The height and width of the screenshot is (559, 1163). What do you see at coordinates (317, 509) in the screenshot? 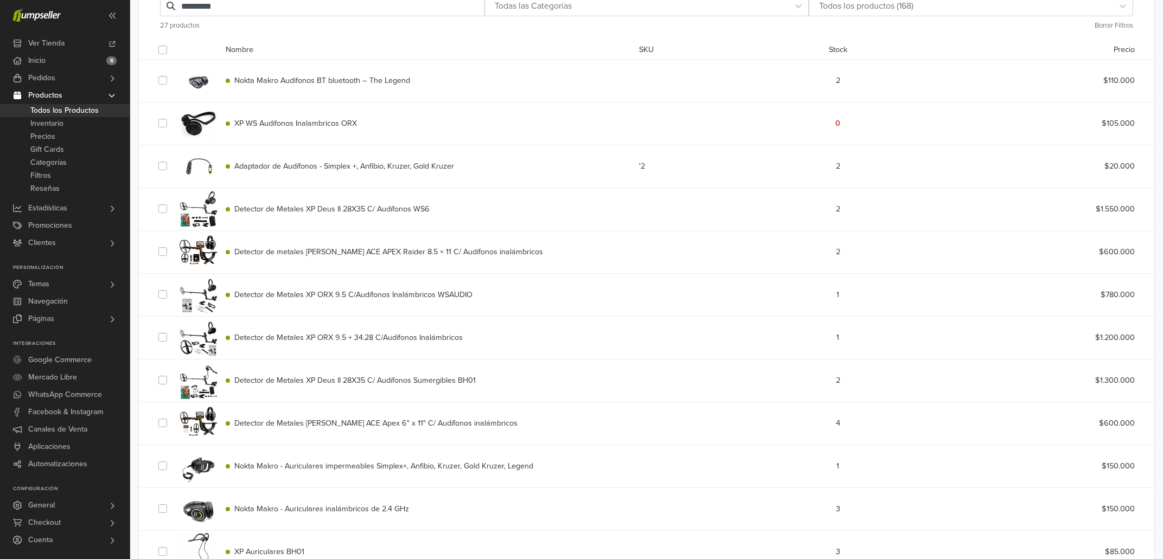
I see `a: Nokta Makro - Auriculares inalámbricos de 2.4 GHz` at bounding box center [317, 509].